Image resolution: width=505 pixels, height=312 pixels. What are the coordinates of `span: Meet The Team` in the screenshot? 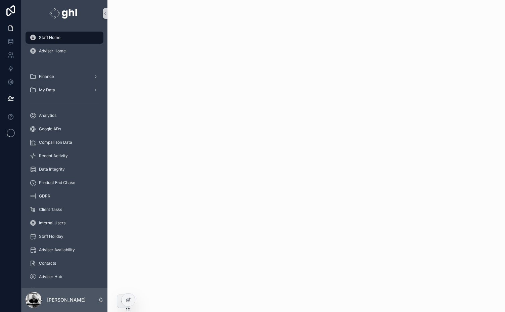 It's located at (54, 290).